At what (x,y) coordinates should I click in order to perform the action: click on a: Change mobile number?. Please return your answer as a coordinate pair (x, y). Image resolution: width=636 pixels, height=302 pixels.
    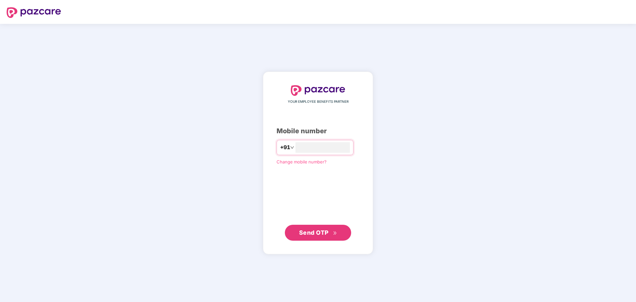
    Looking at the image, I should click on (301, 162).